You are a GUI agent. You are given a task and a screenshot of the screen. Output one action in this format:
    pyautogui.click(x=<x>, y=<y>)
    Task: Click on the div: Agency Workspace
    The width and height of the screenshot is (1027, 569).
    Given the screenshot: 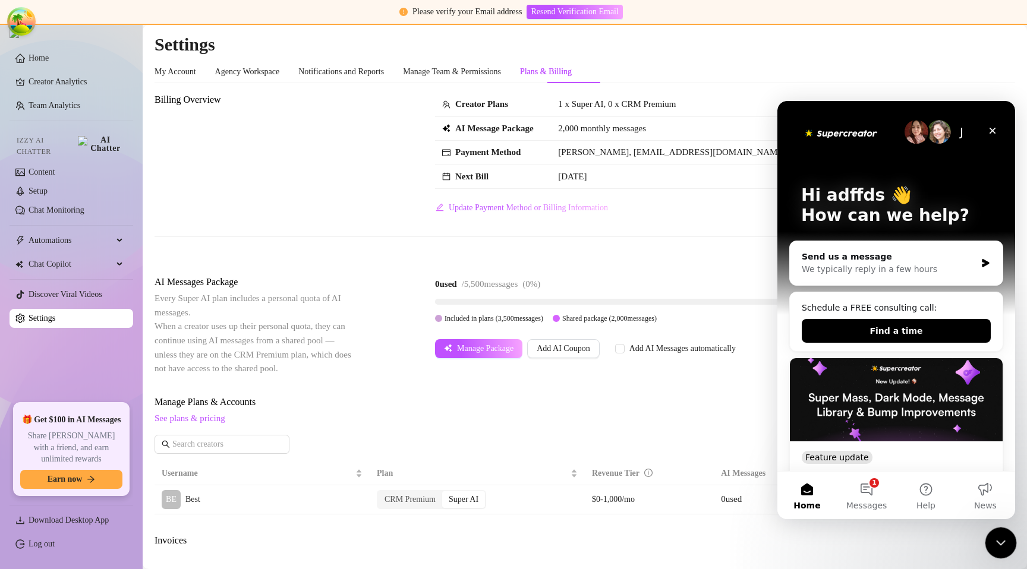 What is the action you would take?
    pyautogui.click(x=247, y=72)
    